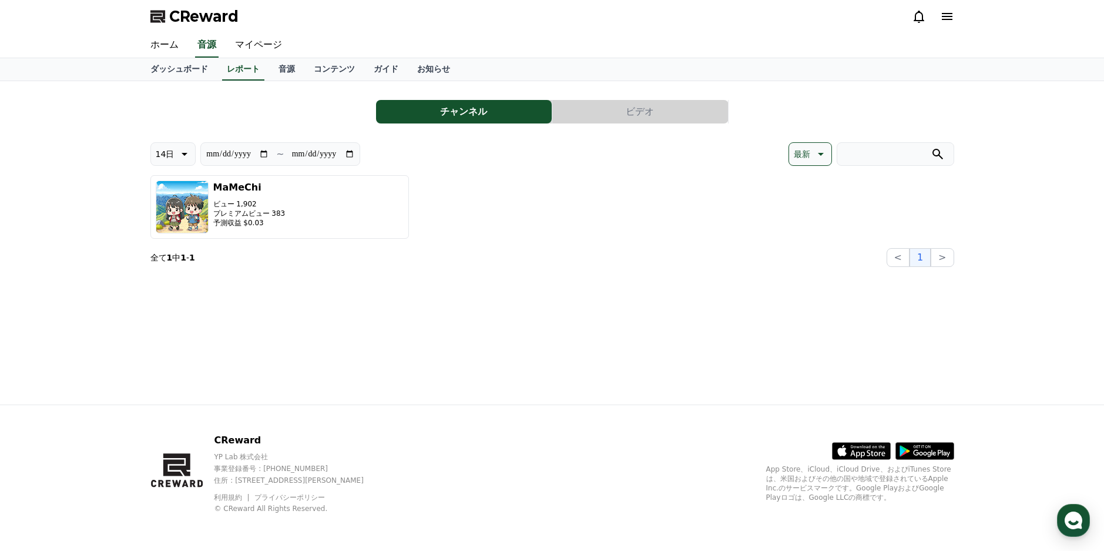  Describe the element at coordinates (41, 387) in the screenshot. I see `a: Home` at that location.